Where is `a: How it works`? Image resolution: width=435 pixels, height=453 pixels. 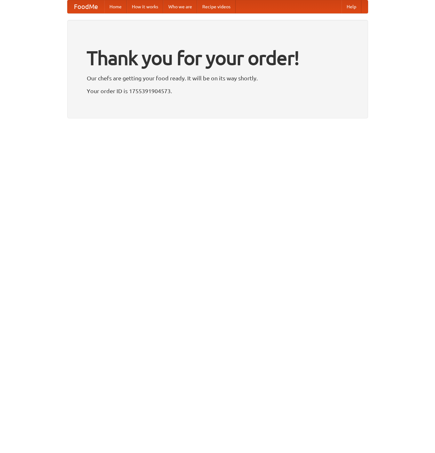 a: How it works is located at coordinates (145, 7).